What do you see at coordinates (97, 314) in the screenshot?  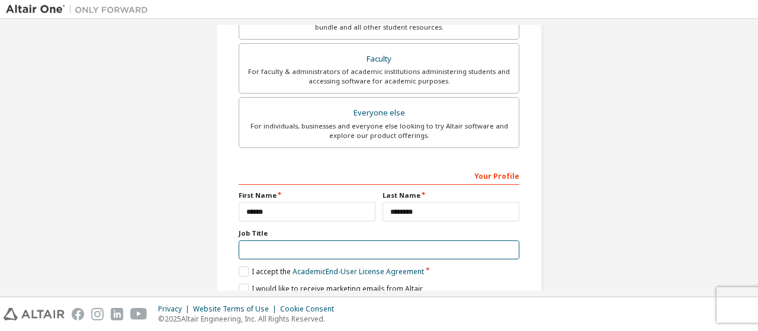 I see `img: instagram.svg` at bounding box center [97, 314].